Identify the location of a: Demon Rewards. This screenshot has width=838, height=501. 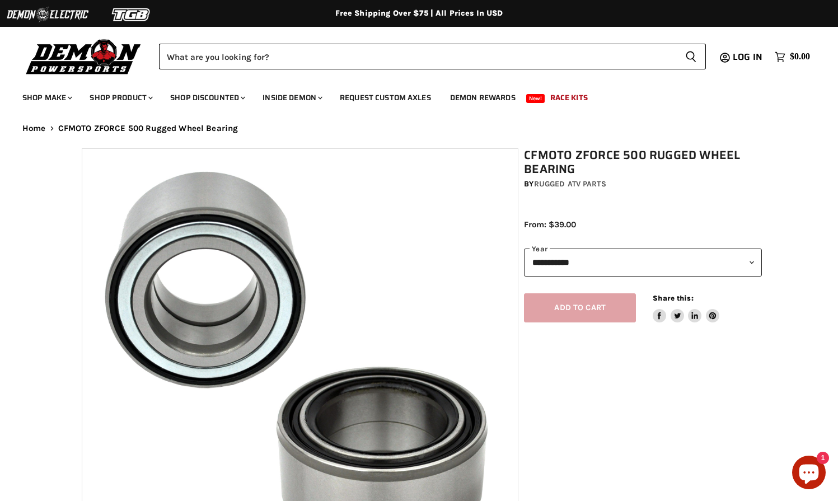
(483, 97).